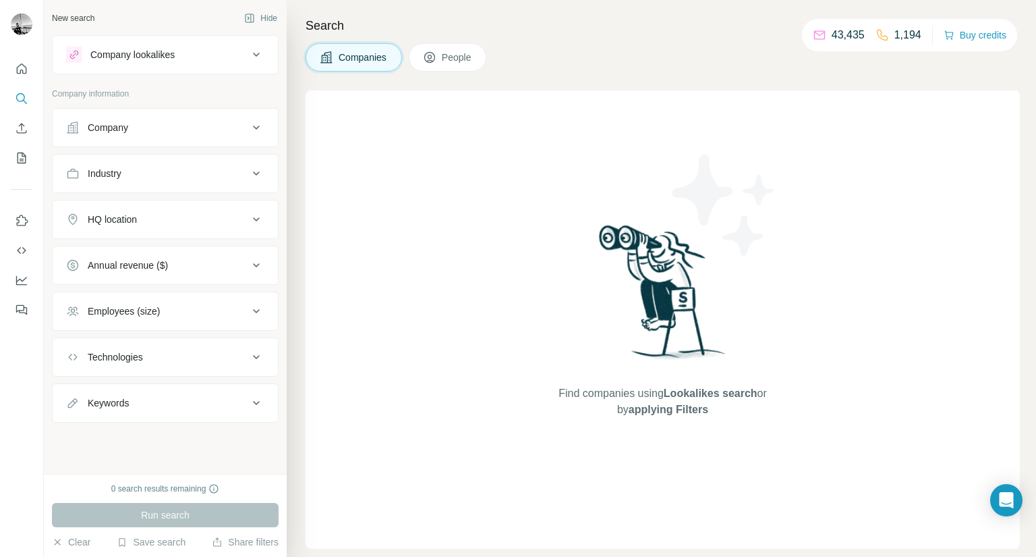 This screenshot has width=1036, height=557. Describe the element at coordinates (663, 296) in the screenshot. I see `img: Surfe Illustration - Woman searching with binoculars` at that location.